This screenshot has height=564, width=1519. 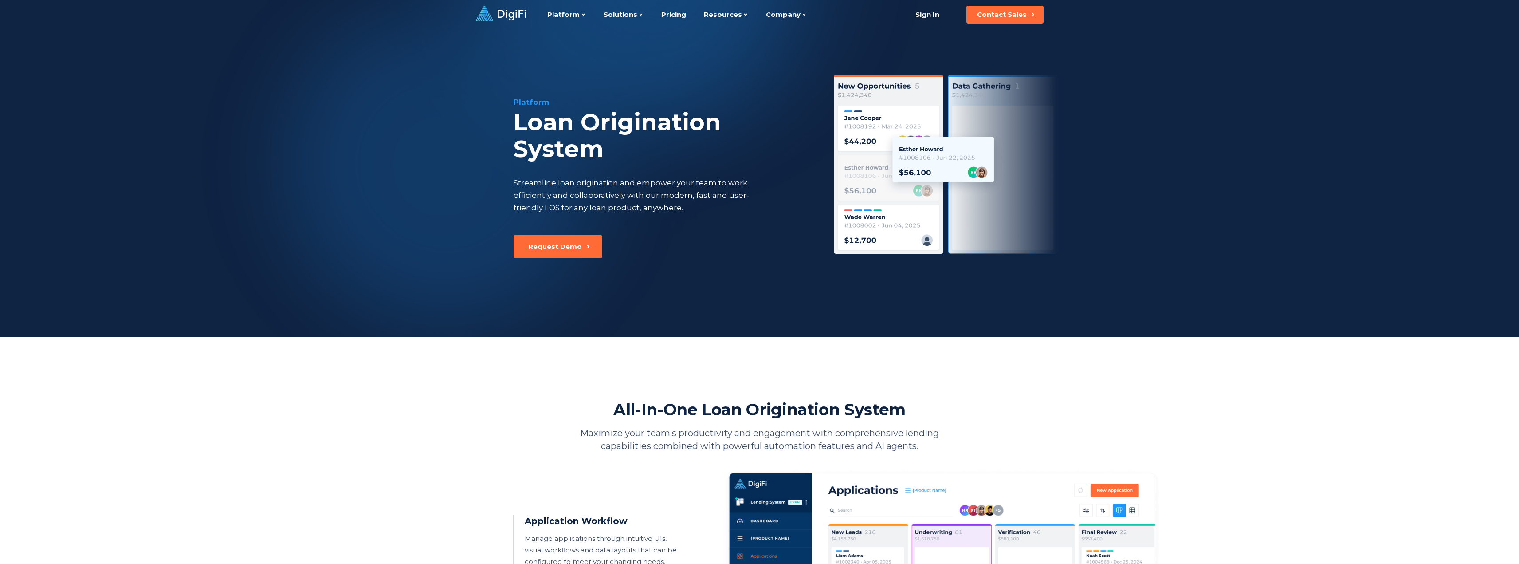 I want to click on h3: Application Workflow, so click(x=605, y=521).